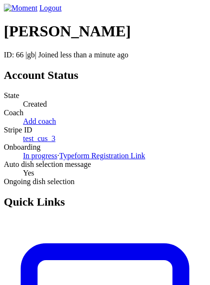 This screenshot has width=210, height=285. I want to click on h2: Account Status, so click(105, 75).